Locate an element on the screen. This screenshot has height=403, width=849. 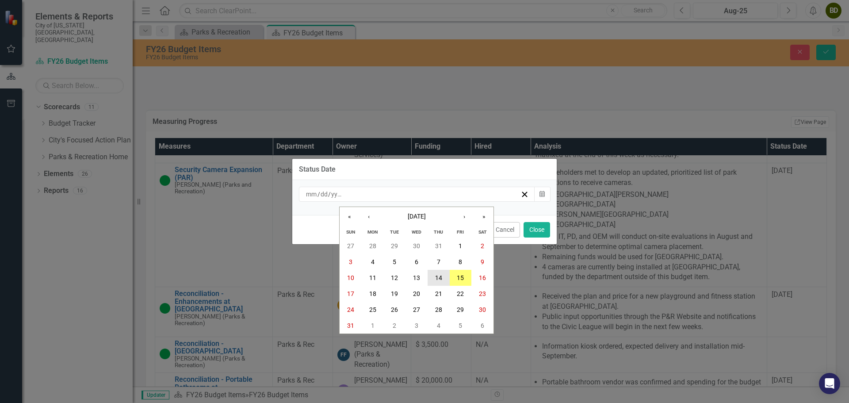
abbr: Monday is located at coordinates (372, 232).